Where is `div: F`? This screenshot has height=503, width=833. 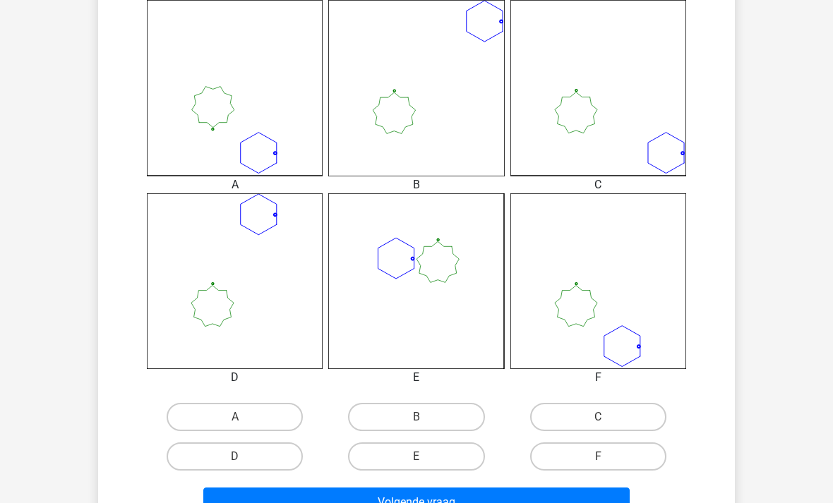 div: F is located at coordinates (598, 378).